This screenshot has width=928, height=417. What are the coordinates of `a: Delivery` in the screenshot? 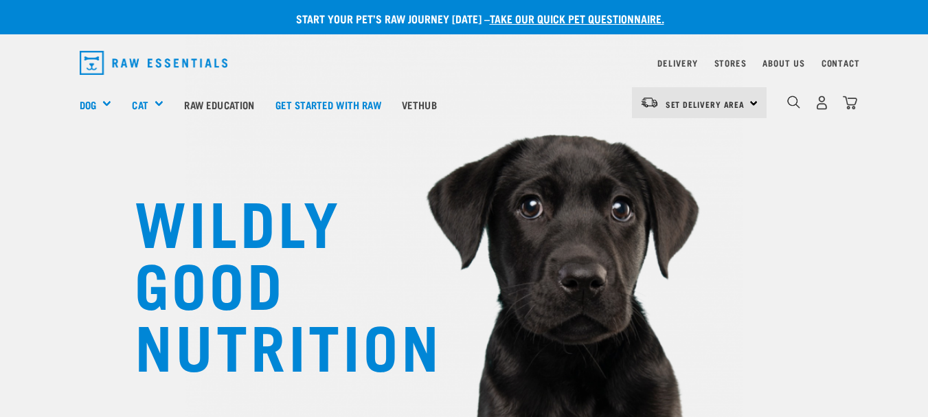 It's located at (677, 62).